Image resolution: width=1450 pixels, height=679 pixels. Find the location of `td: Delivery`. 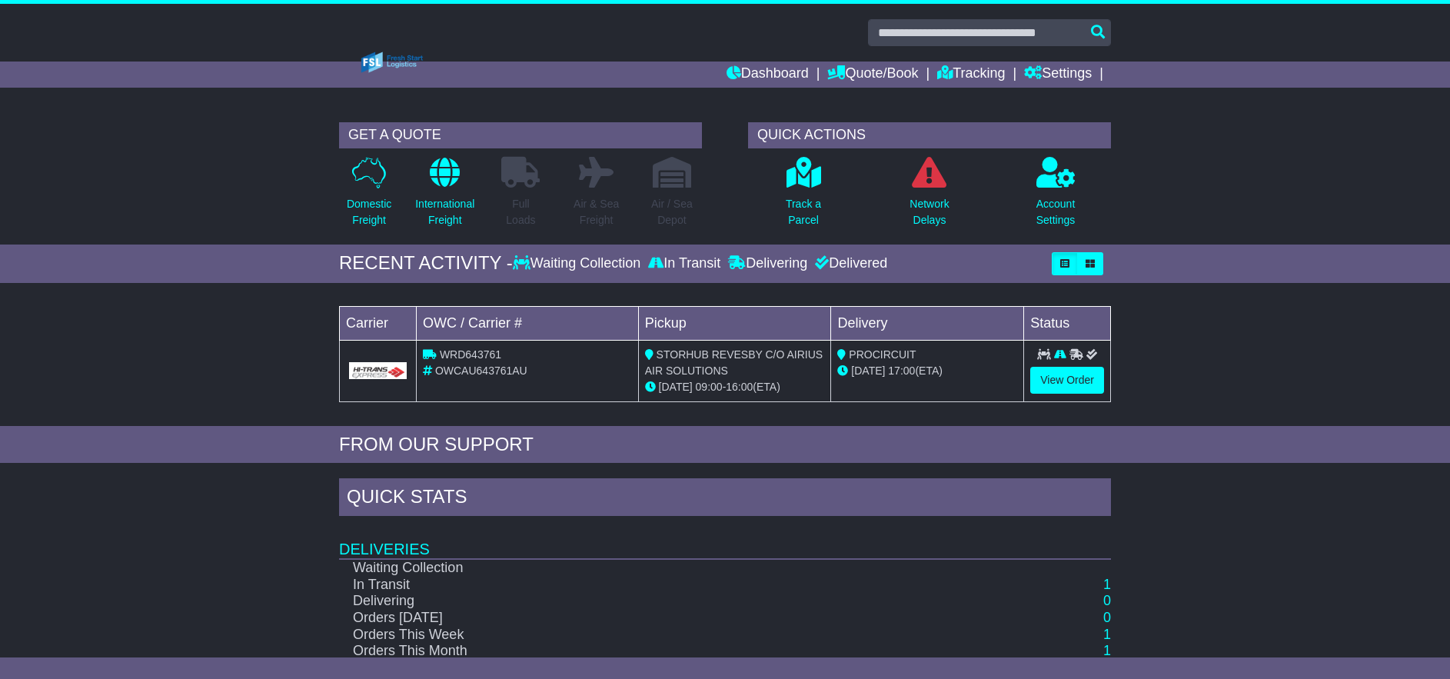

td: Delivery is located at coordinates (927, 323).